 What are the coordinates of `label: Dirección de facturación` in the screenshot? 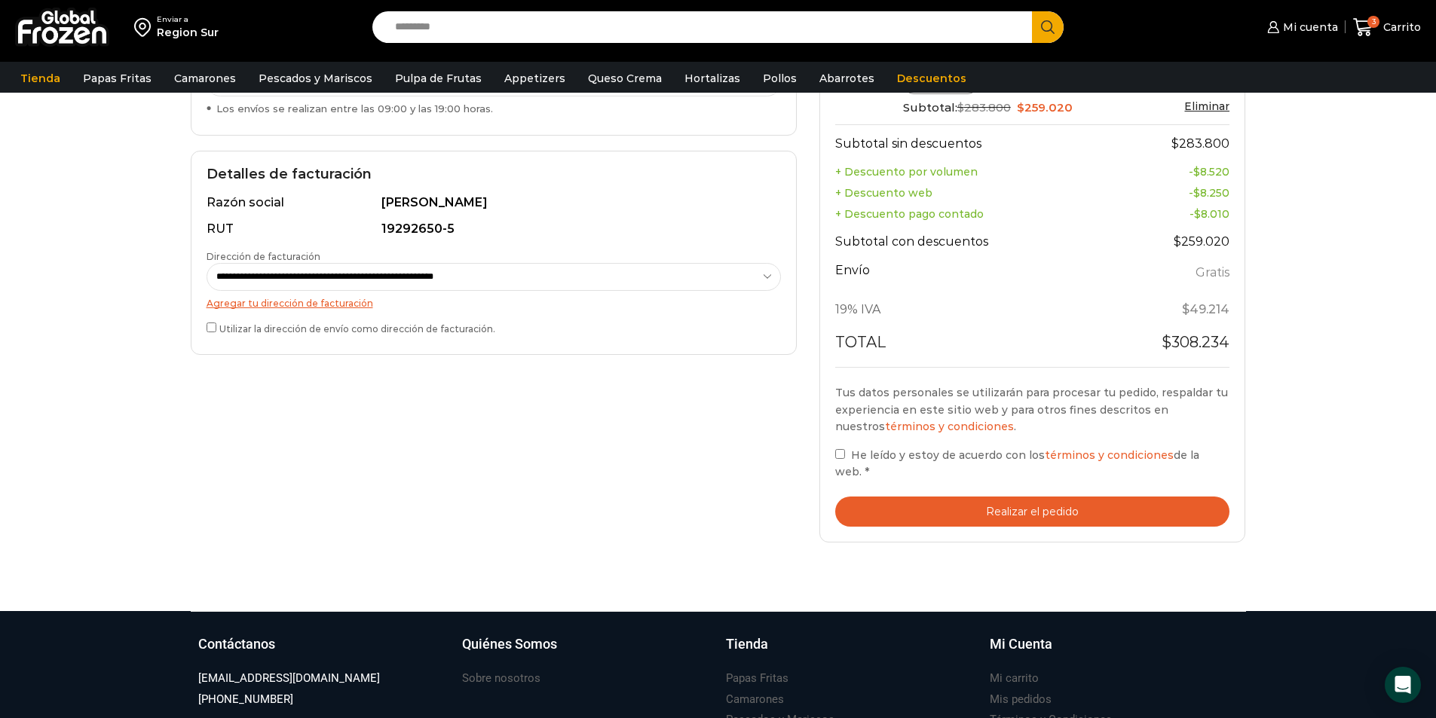 It's located at (494, 271).